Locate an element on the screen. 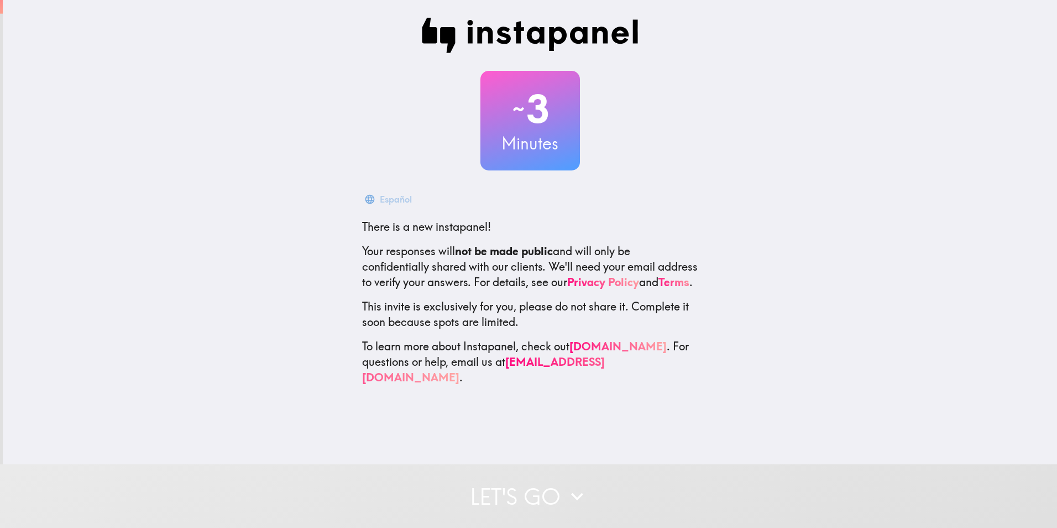 Image resolution: width=1057 pixels, height=528 pixels. h2: 3 is located at coordinates (530, 109).